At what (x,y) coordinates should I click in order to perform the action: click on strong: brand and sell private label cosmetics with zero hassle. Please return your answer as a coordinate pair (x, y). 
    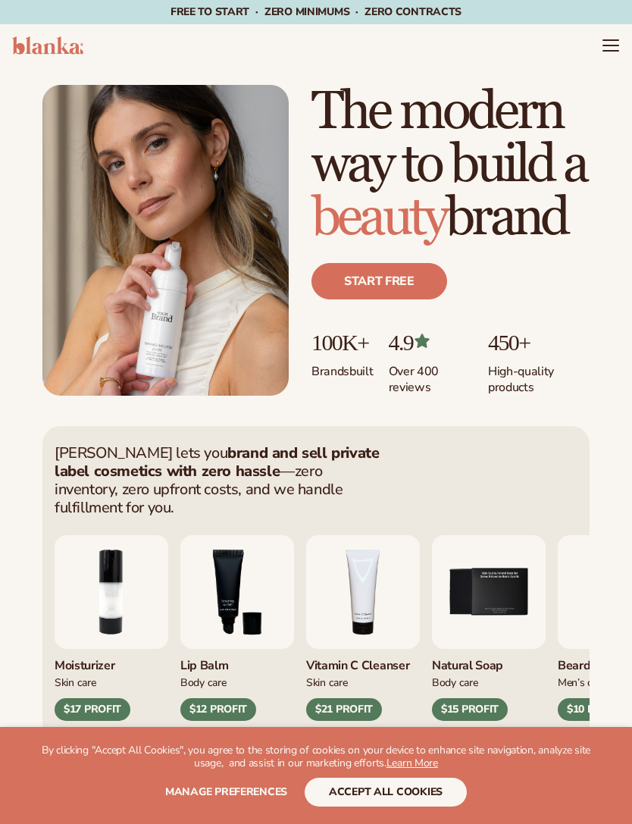
    Looking at the image, I should click on (217, 462).